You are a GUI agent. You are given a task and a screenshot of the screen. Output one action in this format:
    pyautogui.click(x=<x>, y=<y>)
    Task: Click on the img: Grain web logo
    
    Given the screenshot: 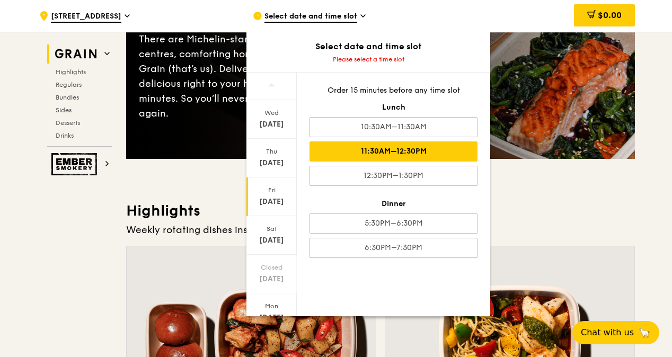 What is the action you would take?
    pyautogui.click(x=76, y=54)
    